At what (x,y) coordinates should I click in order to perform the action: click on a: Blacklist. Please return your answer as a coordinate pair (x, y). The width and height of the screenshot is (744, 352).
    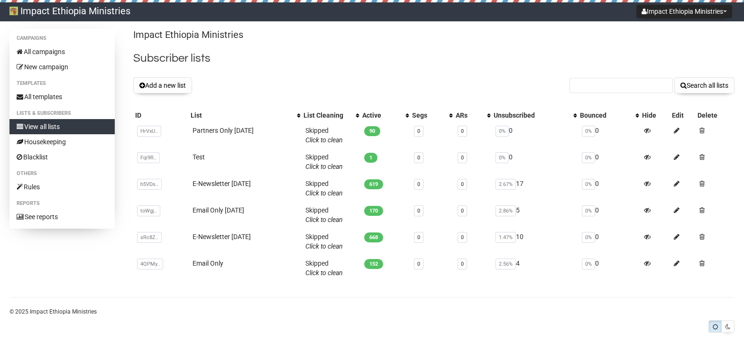
    Looking at the image, I should click on (62, 157).